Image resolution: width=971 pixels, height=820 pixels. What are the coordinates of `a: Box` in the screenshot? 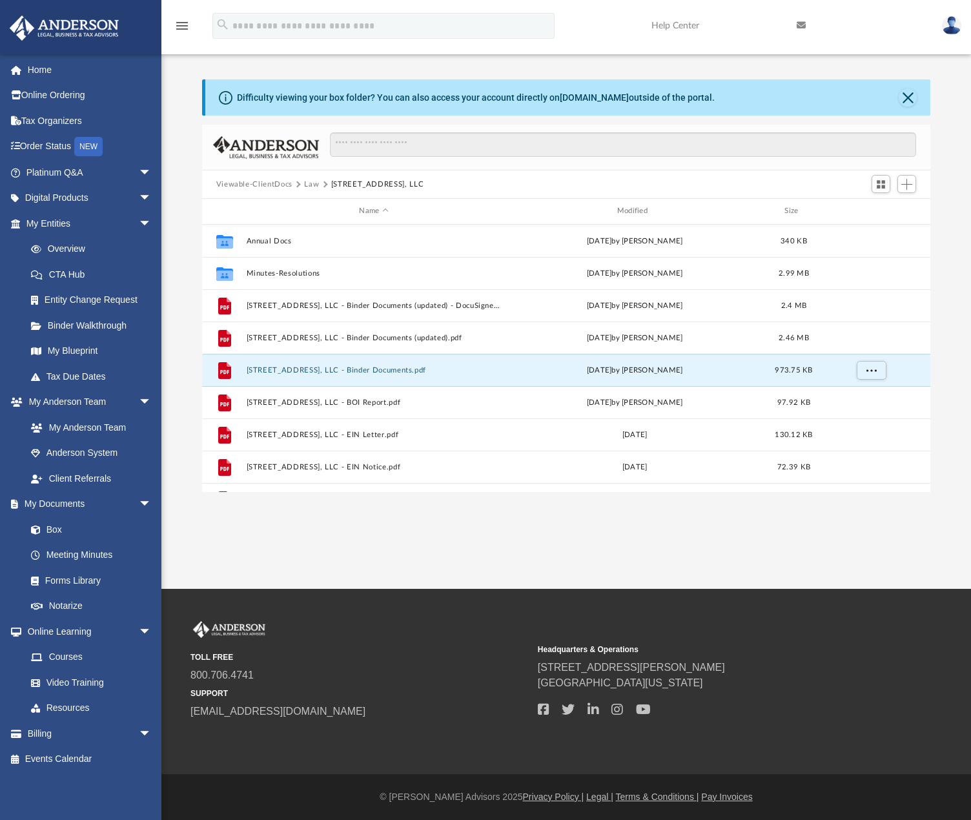 It's located at (88, 530).